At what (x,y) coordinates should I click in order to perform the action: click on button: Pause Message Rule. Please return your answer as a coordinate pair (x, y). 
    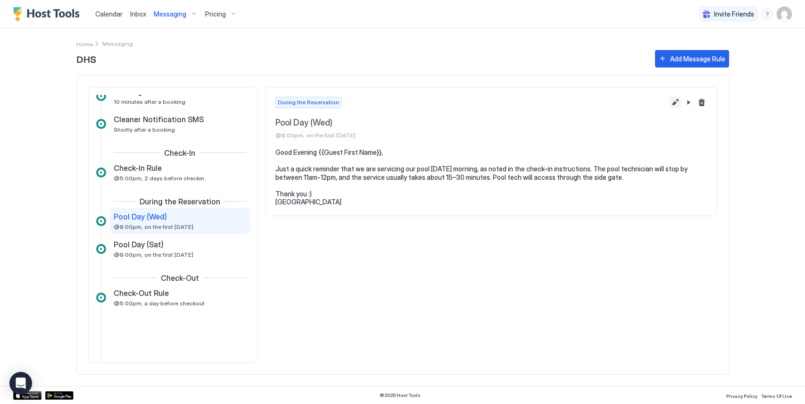
    Looking at the image, I should click on (688, 102).